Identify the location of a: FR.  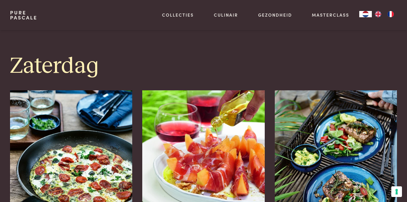
(391, 14).